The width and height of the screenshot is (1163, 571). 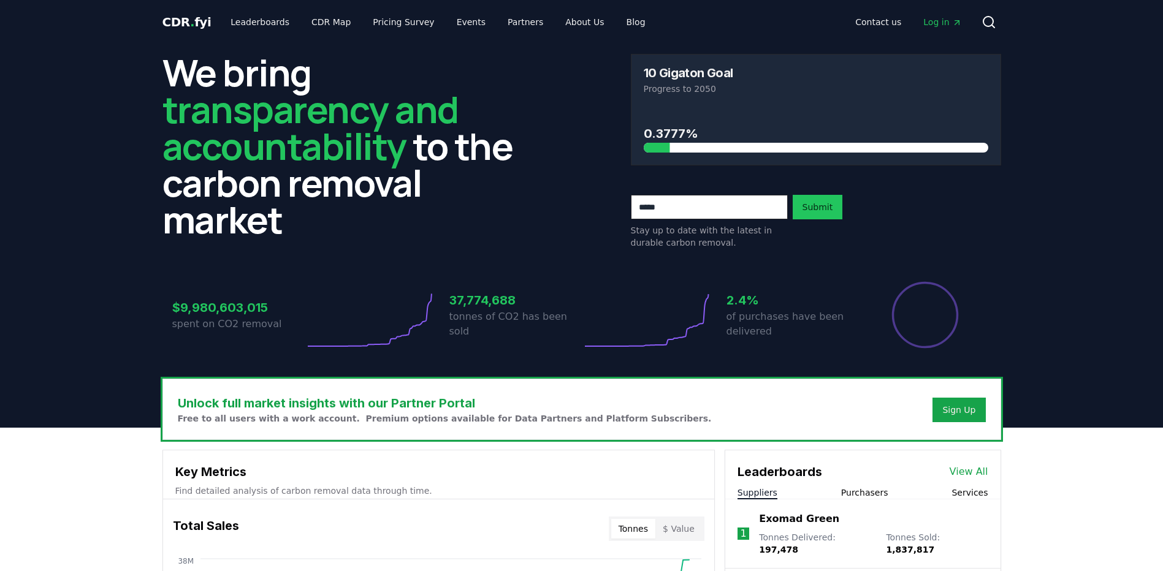 What do you see at coordinates (878, 22) in the screenshot?
I see `a: Contact us` at bounding box center [878, 22].